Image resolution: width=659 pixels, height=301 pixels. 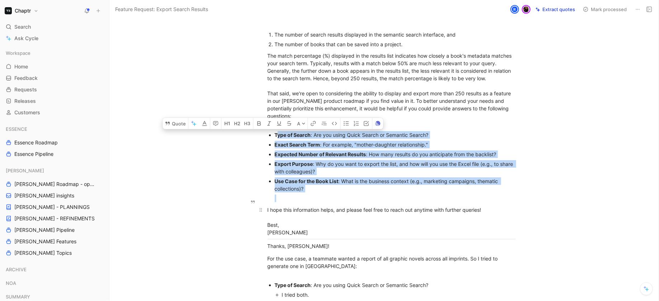 What do you see at coordinates (161, 9) in the screenshot?
I see `span: Feature Request: Export Search Results` at bounding box center [161, 9].